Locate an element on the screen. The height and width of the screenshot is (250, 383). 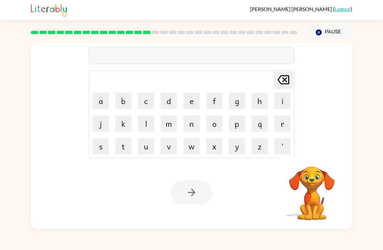
button: u is located at coordinates (146, 146).